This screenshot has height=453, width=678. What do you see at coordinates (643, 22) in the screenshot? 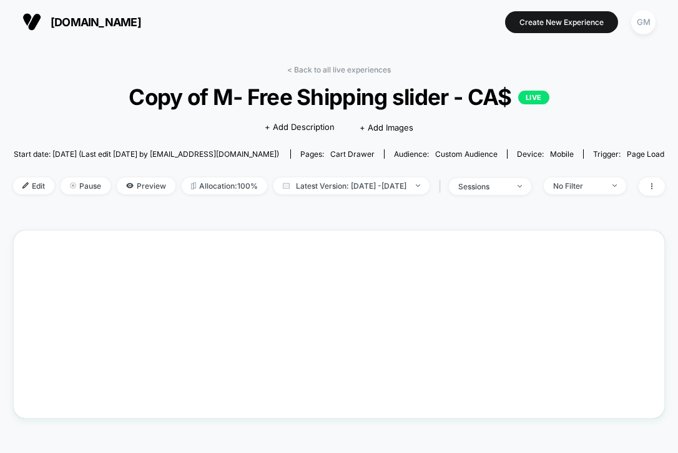
I see `div: GM` at bounding box center [643, 22].